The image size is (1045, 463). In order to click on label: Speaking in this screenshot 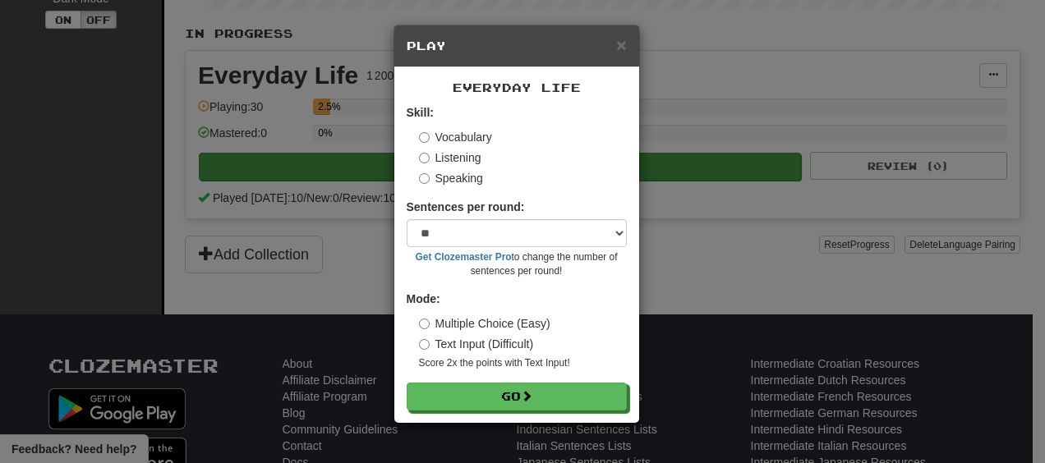, I will do `click(451, 178)`.